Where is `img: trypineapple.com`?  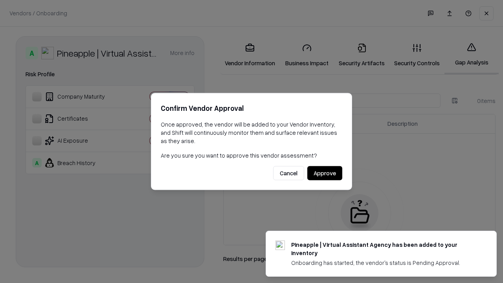 img: trypineapple.com is located at coordinates (280, 245).